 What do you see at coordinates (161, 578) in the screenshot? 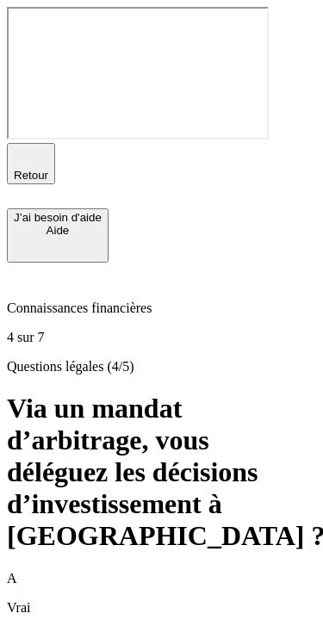
I see `p: A` at bounding box center [161, 578].